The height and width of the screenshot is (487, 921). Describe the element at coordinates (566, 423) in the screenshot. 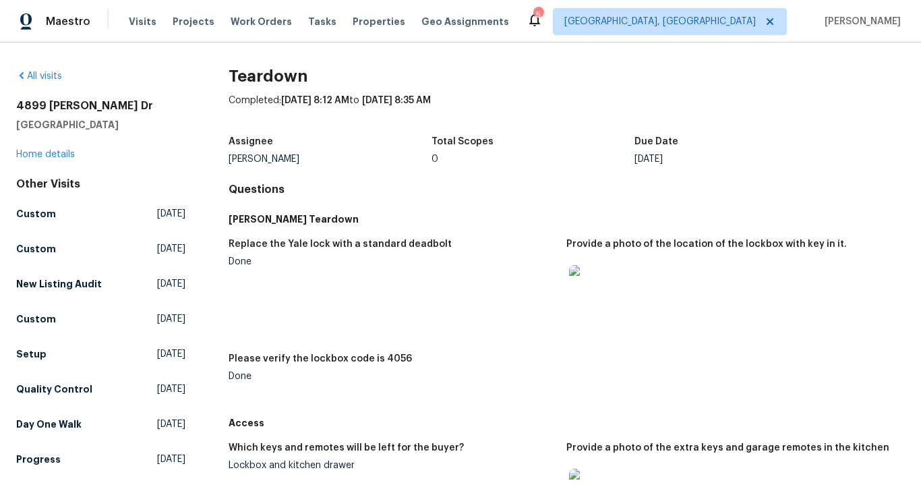

I see `h5: Access` at that location.